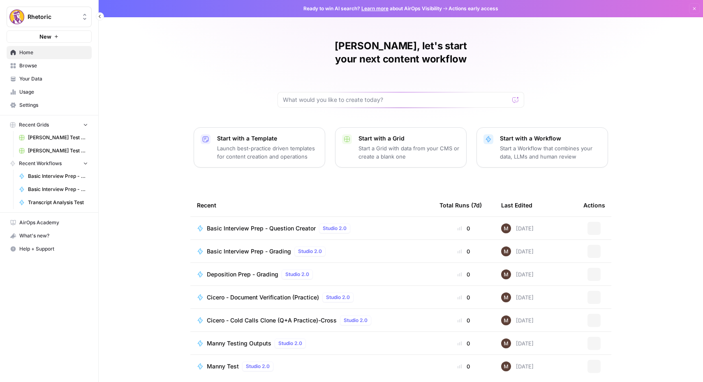 This screenshot has width=703, height=382. What do you see at coordinates (312, 205) in the screenshot?
I see `div: Recent` at bounding box center [312, 205].